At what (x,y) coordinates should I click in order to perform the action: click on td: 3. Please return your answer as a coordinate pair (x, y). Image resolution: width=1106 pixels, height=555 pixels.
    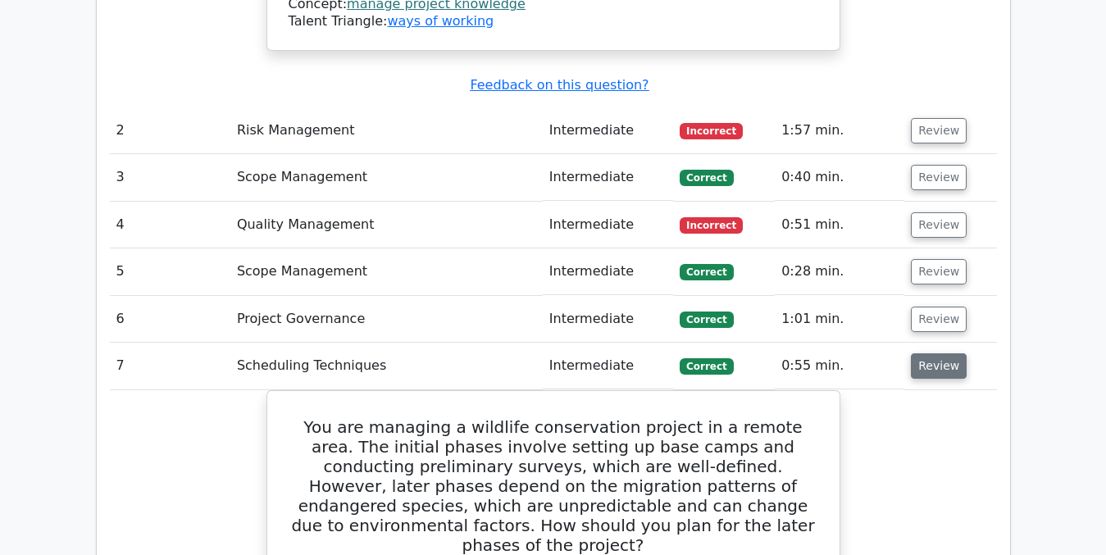
    Looking at the image, I should click on (170, 177).